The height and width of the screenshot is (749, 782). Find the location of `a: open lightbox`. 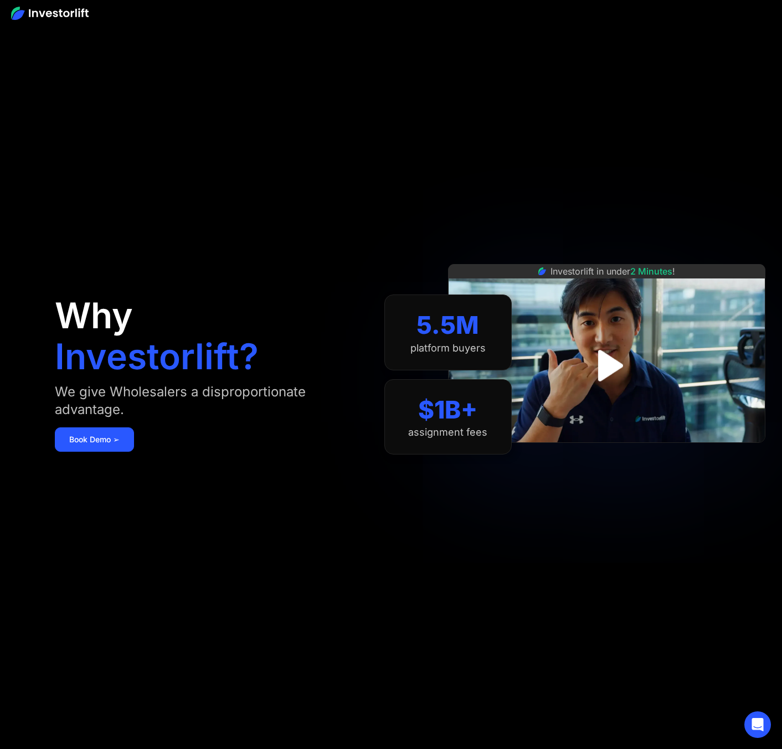

a: open lightbox is located at coordinates (606, 365).